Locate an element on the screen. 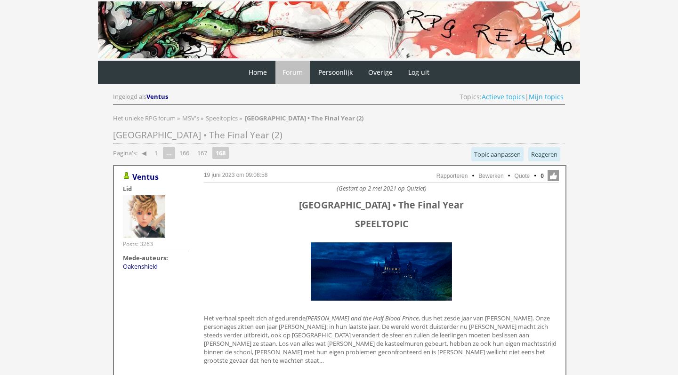  a: Reageren is located at coordinates (544, 154).